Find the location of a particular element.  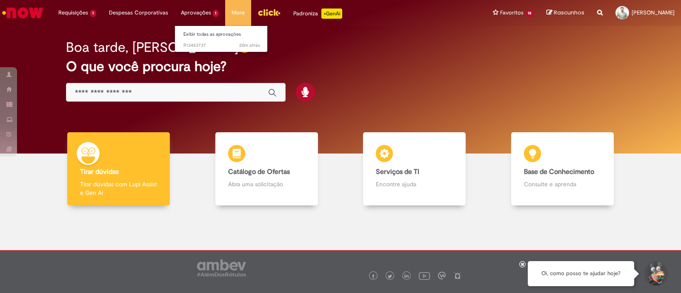

img: ServiceNow is located at coordinates (23, 13).